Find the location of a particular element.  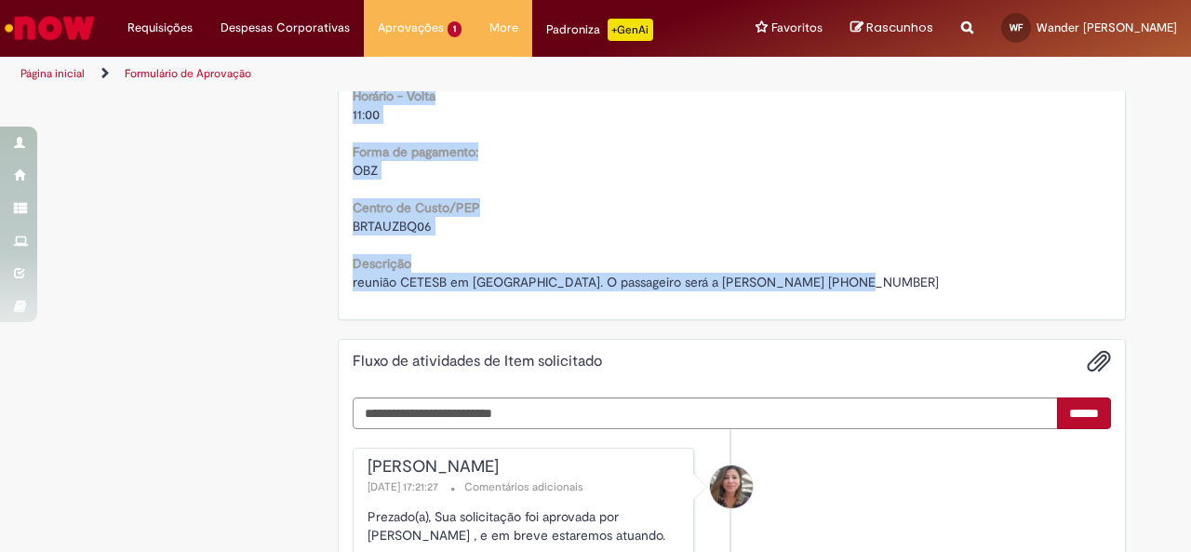

span: OBZ is located at coordinates (365, 170).